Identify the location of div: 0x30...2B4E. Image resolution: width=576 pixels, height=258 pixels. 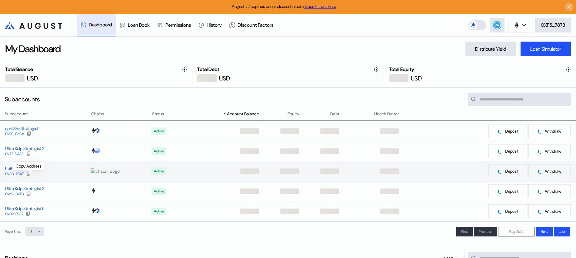
(14, 174).